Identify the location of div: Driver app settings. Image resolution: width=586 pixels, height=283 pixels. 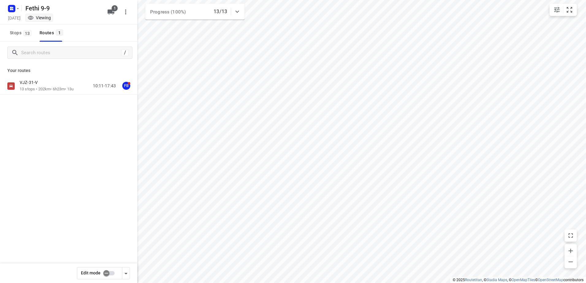
(126, 273).